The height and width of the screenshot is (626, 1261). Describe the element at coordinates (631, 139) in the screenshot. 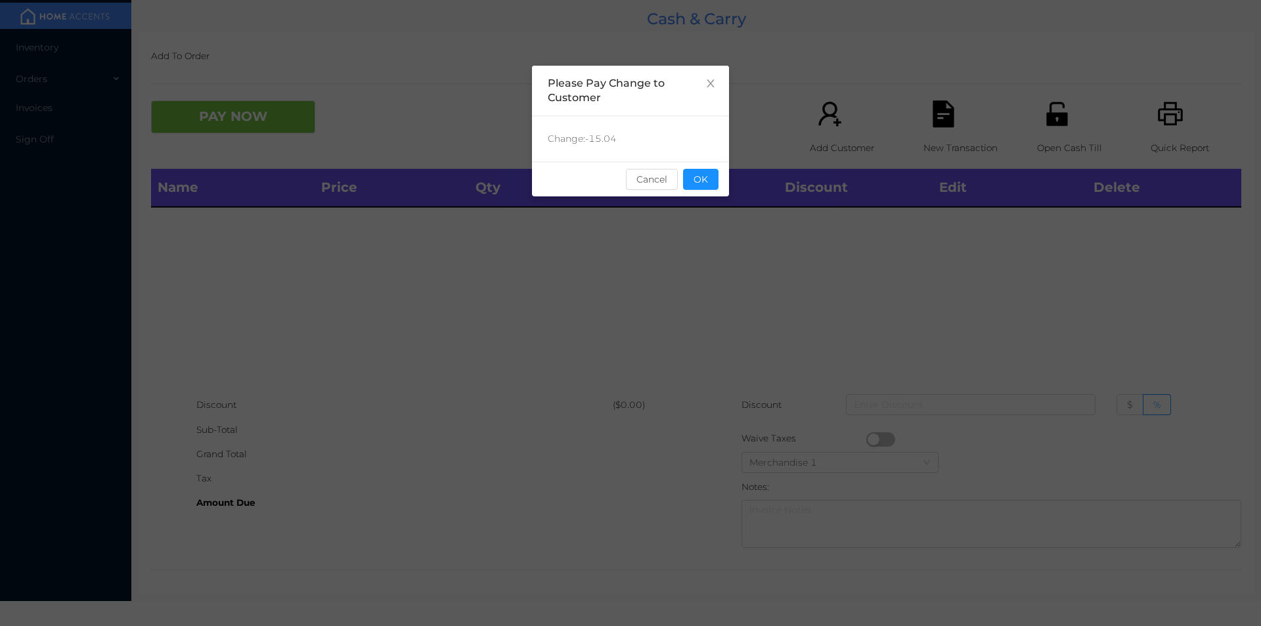

I see `div: Change: -15.04` at that location.